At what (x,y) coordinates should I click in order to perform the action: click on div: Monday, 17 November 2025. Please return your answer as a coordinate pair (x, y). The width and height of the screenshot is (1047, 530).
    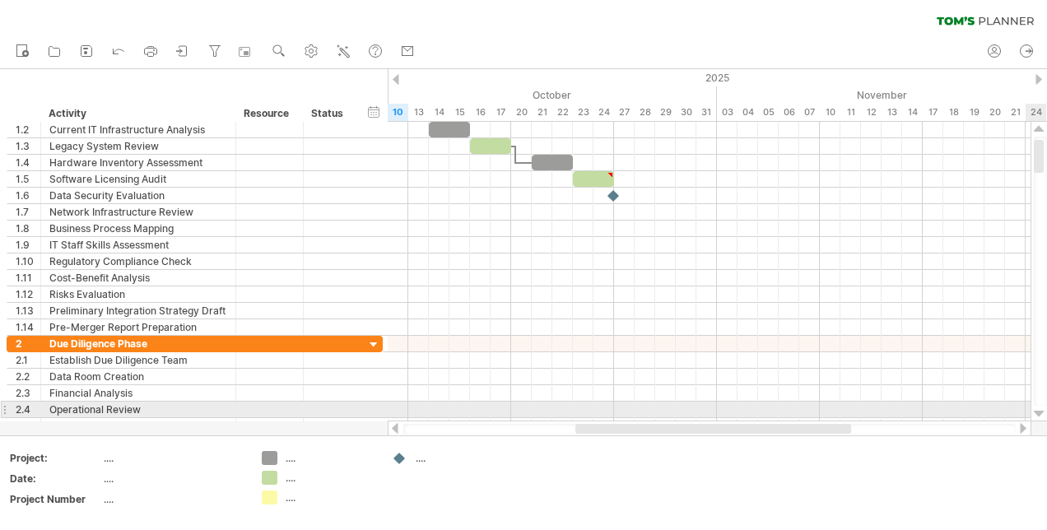
    Looking at the image, I should click on (933, 112).